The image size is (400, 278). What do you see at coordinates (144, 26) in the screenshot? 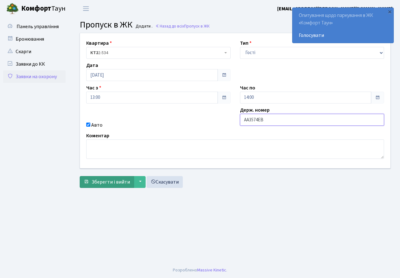
I see `small: Додати .` at bounding box center [144, 26].